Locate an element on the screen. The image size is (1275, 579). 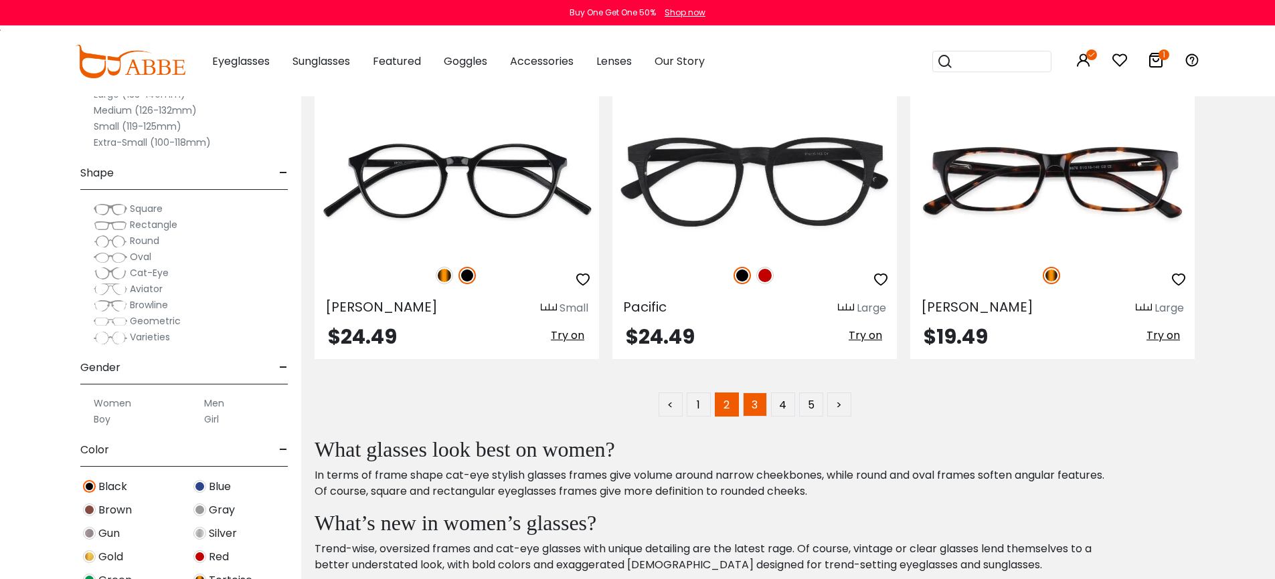
label: Medium (126-132mm) is located at coordinates (145, 110).